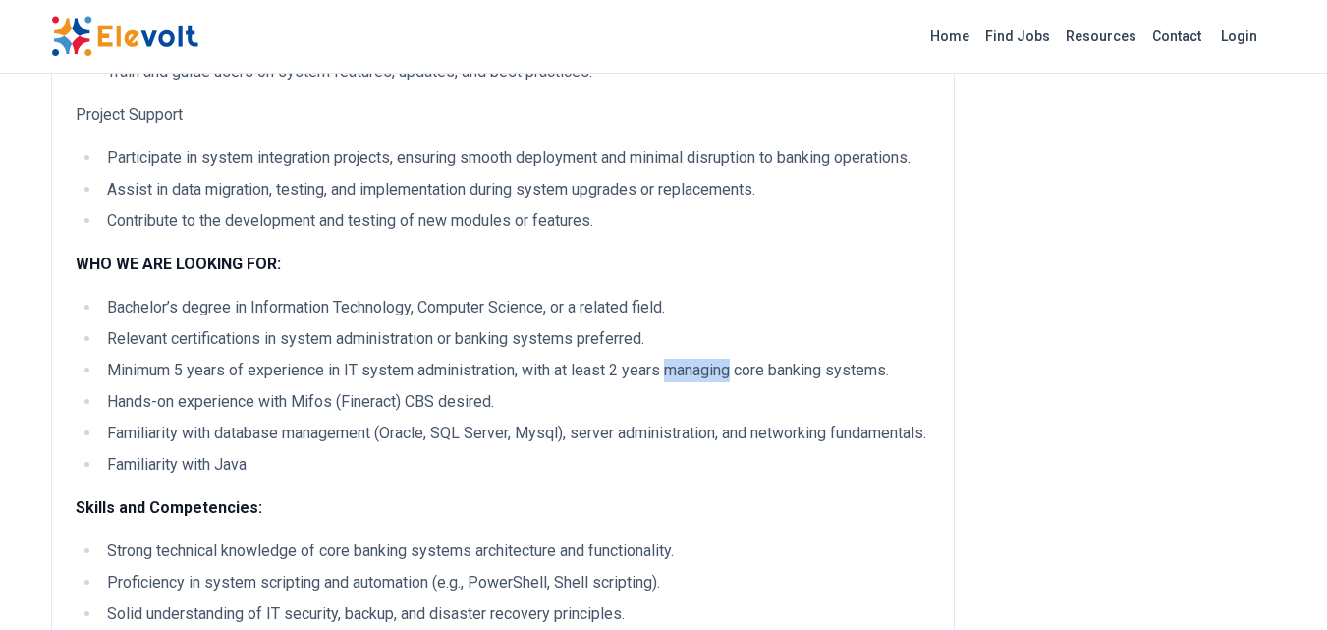  I want to click on li: Familiarity with database management (Oracle, SQL Server, Mysql), server administration, and netw..., so click(516, 433).